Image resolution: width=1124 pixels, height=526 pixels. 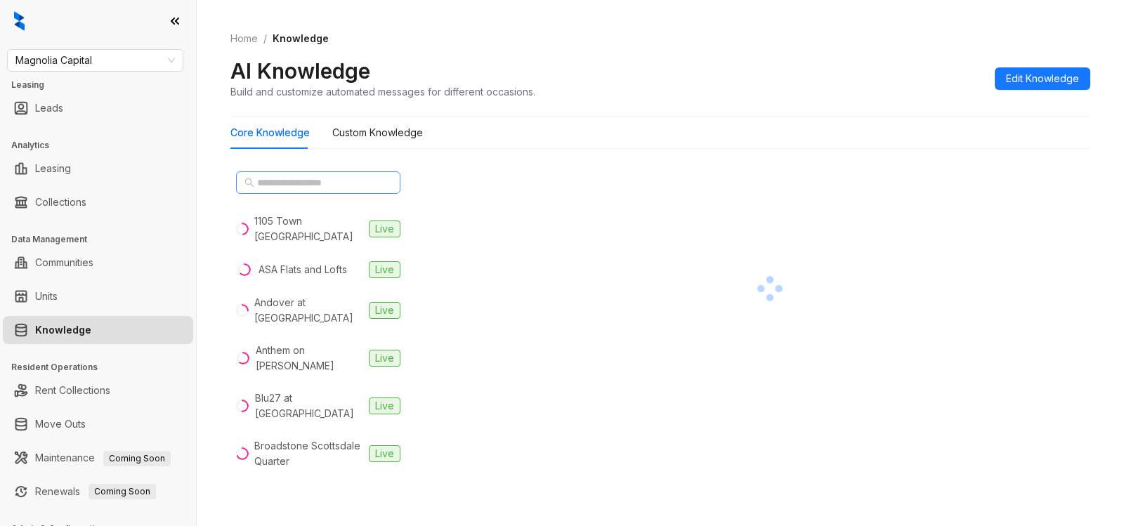 What do you see at coordinates (49, 108) in the screenshot?
I see `a: Leads` at bounding box center [49, 108].